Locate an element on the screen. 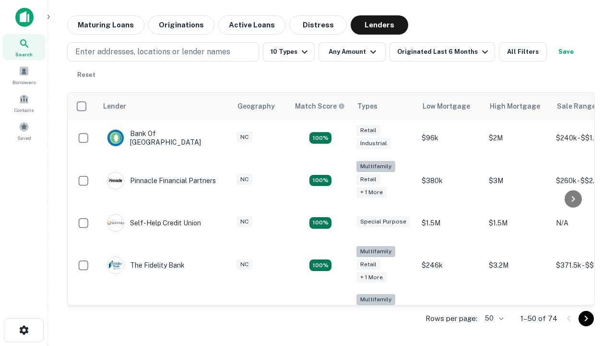  td: $3.2M is located at coordinates (518, 265).